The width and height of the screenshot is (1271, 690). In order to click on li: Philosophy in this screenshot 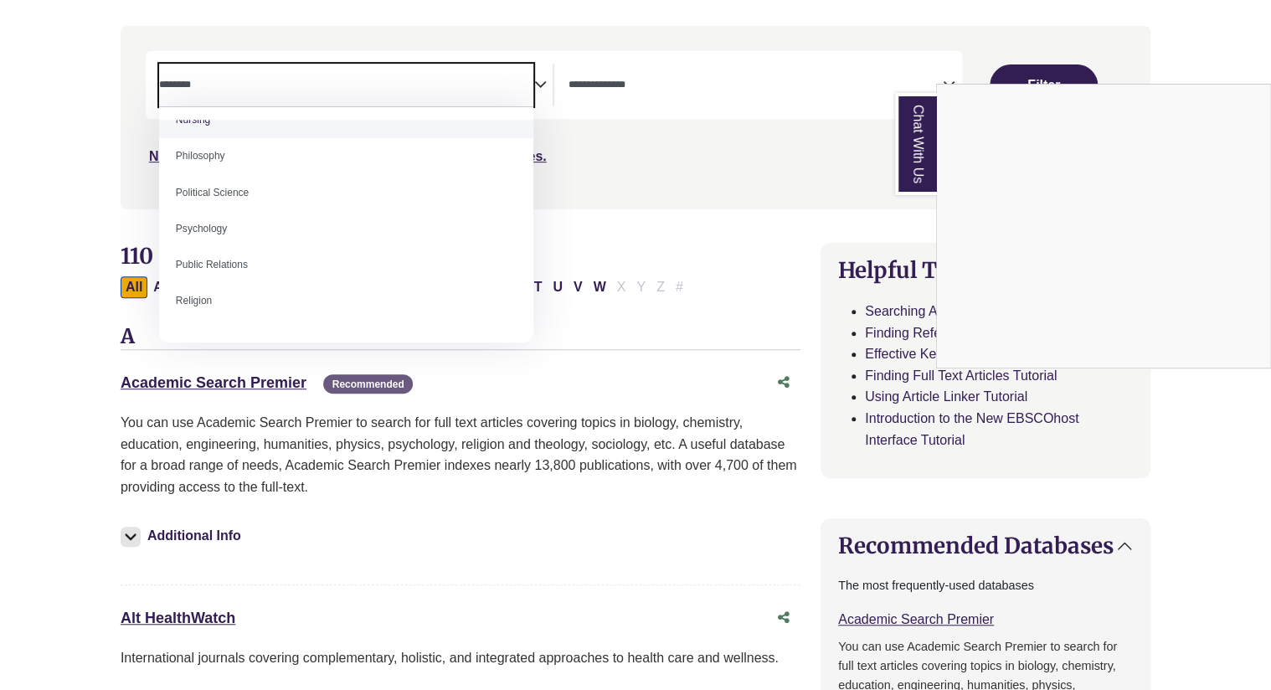, I will do `click(346, 156)`.